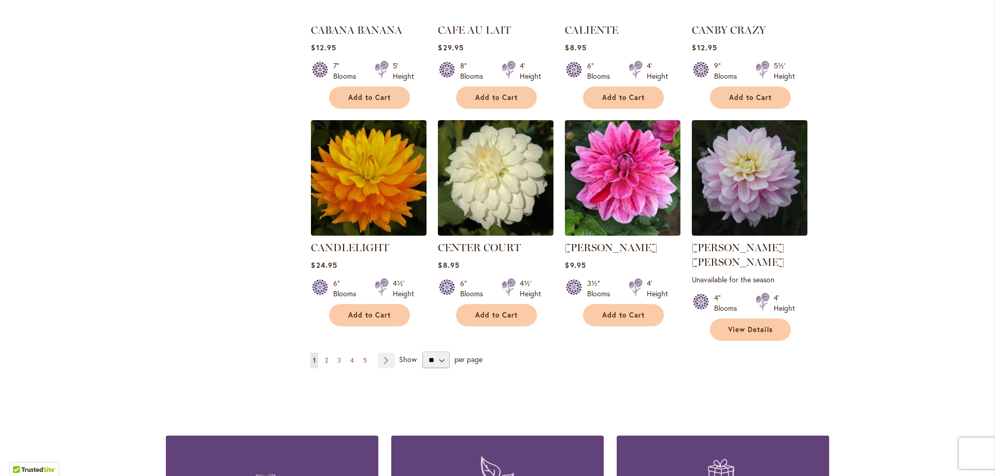 The height and width of the screenshot is (476, 995). What do you see at coordinates (750, 178) in the screenshot?
I see `img: Charlotte Mae` at bounding box center [750, 178].